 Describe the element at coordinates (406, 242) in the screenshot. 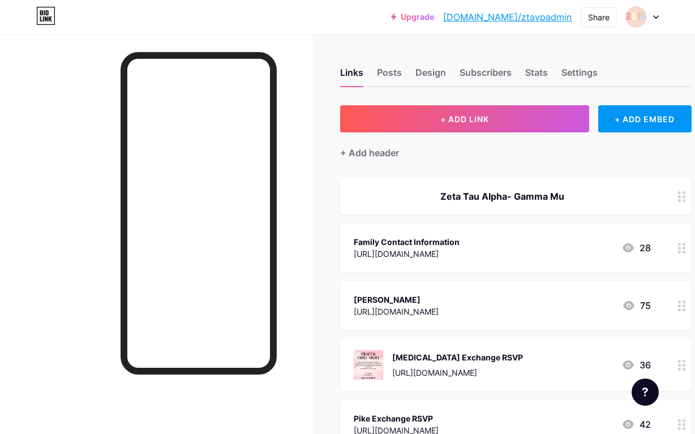

I see `div: Family Contact Information` at that location.